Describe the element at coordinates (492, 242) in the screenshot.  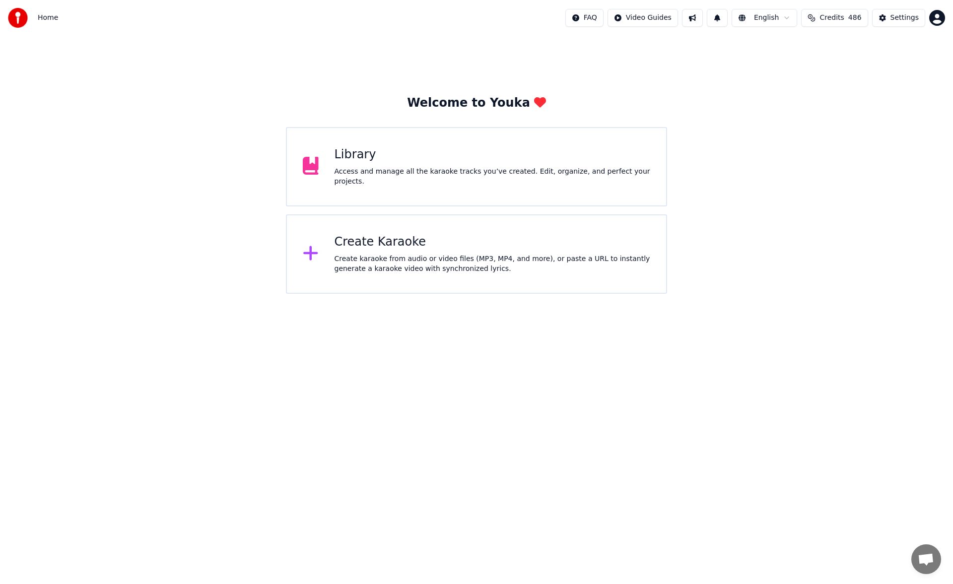
I see `div: Create Karaoke` at that location.